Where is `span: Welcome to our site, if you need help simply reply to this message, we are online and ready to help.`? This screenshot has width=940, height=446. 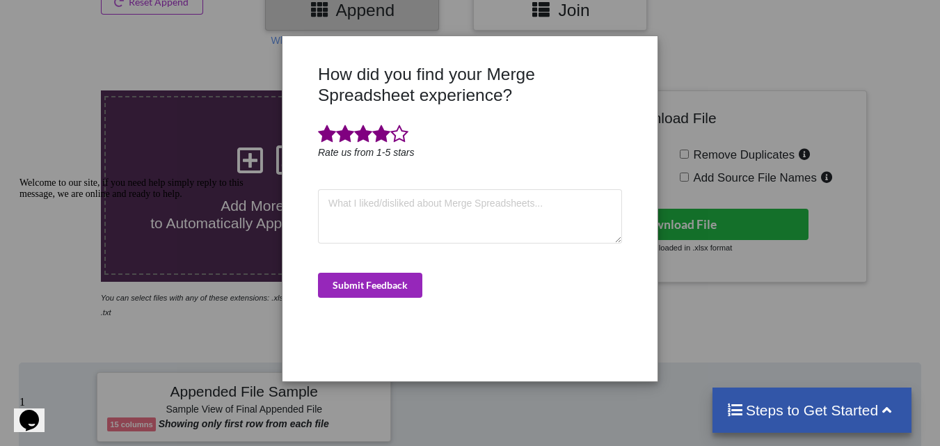 span: Welcome to our site, if you need help simply reply to this message, we are online and ready to help. is located at coordinates (118, 16).